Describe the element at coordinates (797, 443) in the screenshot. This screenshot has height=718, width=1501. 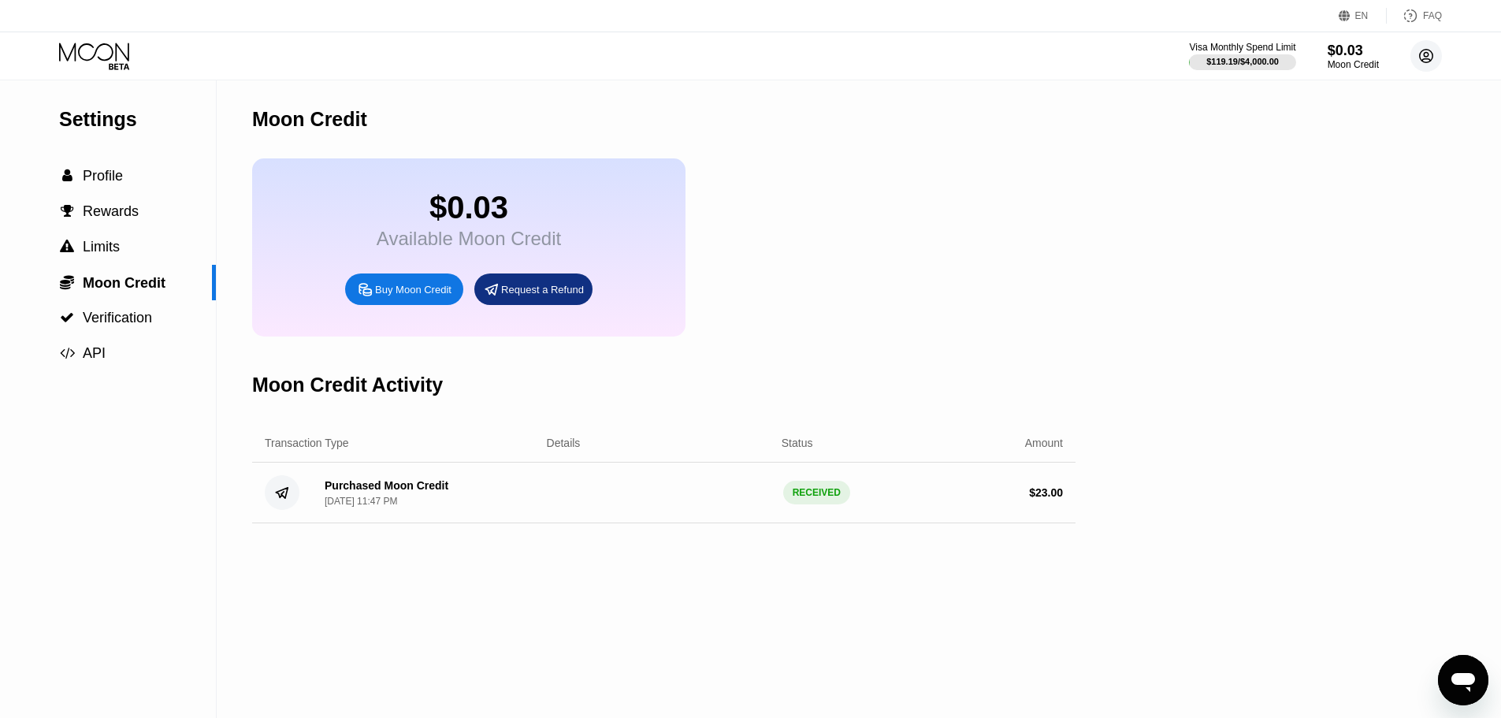
I see `div: Status` at that location.